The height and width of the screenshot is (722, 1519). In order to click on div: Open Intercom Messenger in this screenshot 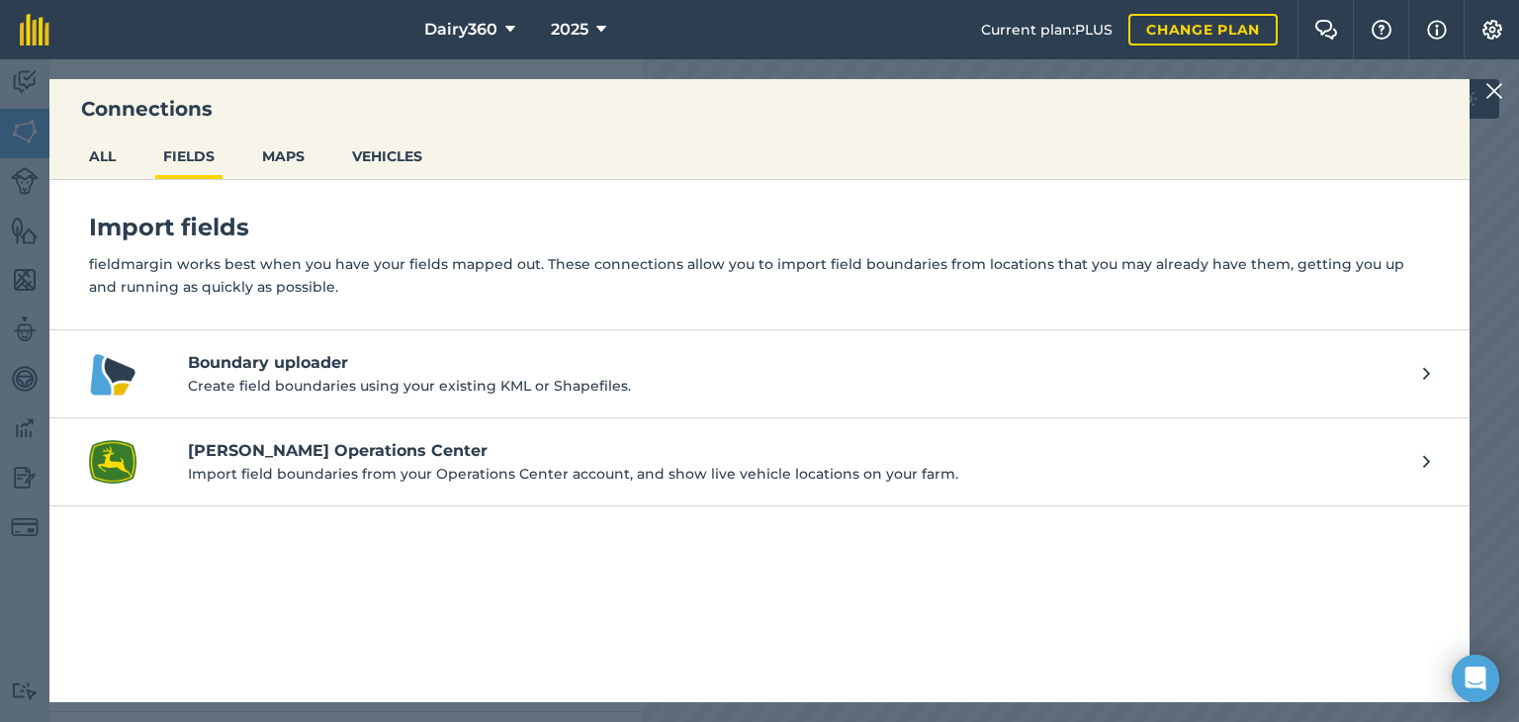, I will do `click(1476, 678)`.